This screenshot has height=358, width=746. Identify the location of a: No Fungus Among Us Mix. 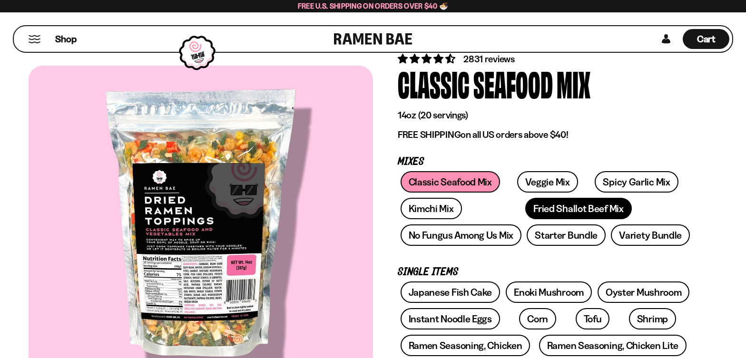
(461, 235).